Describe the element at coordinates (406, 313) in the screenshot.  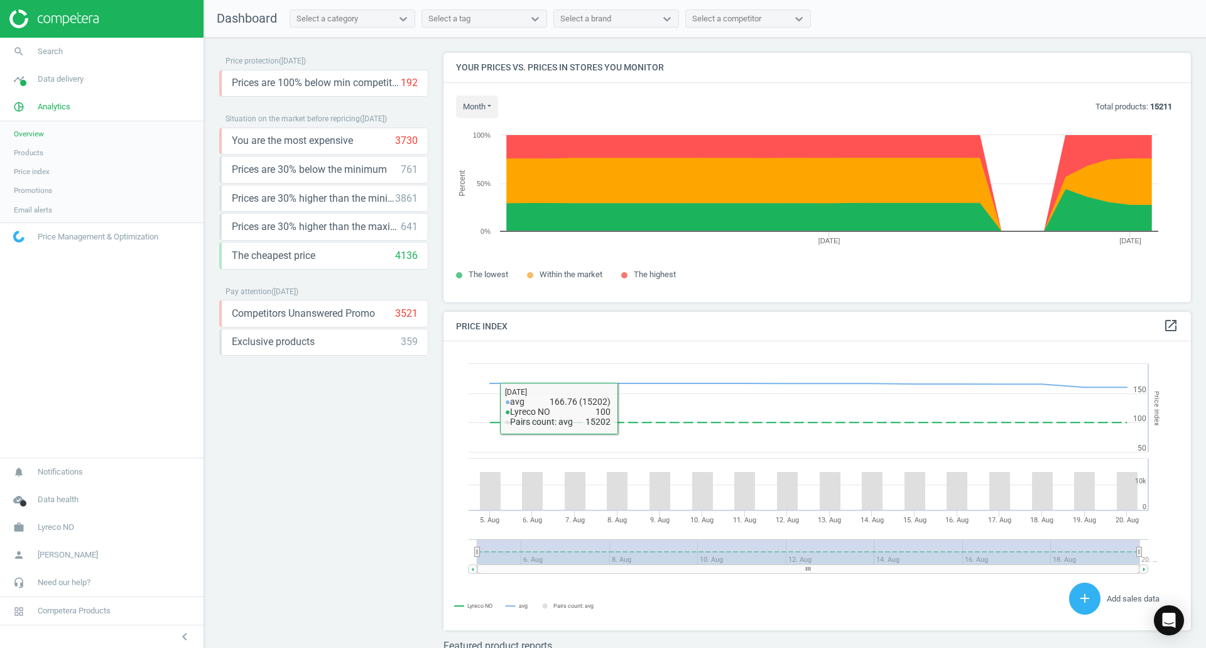
I see `div: 3521` at that location.